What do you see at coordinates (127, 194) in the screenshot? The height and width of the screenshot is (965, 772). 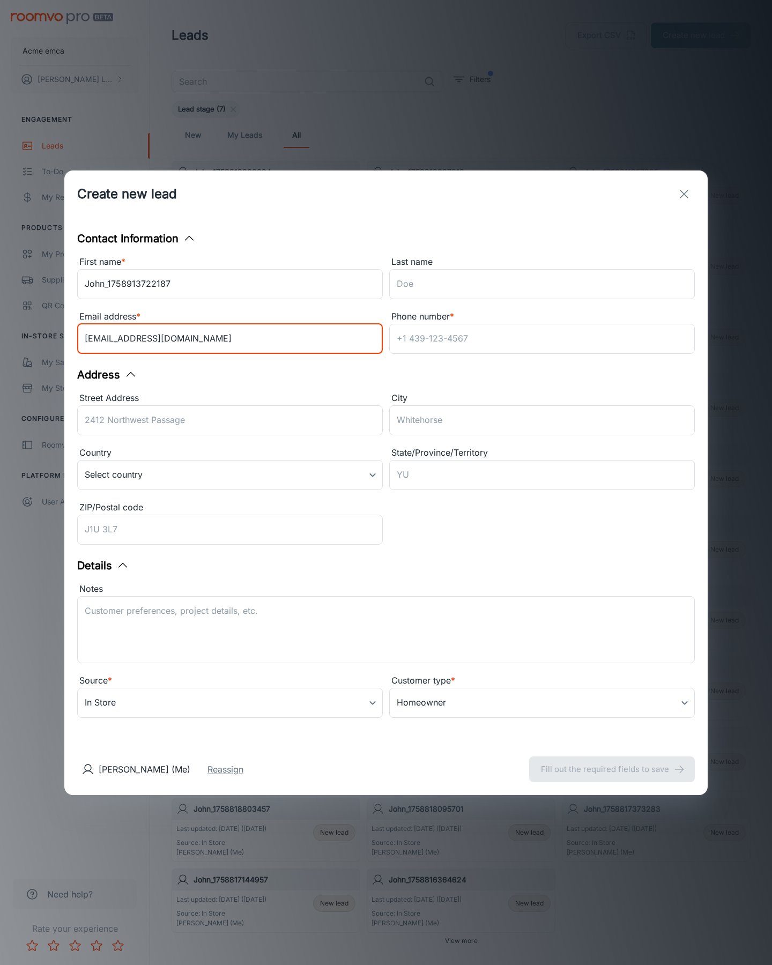 I see `h1: Create new lead` at bounding box center [127, 194].